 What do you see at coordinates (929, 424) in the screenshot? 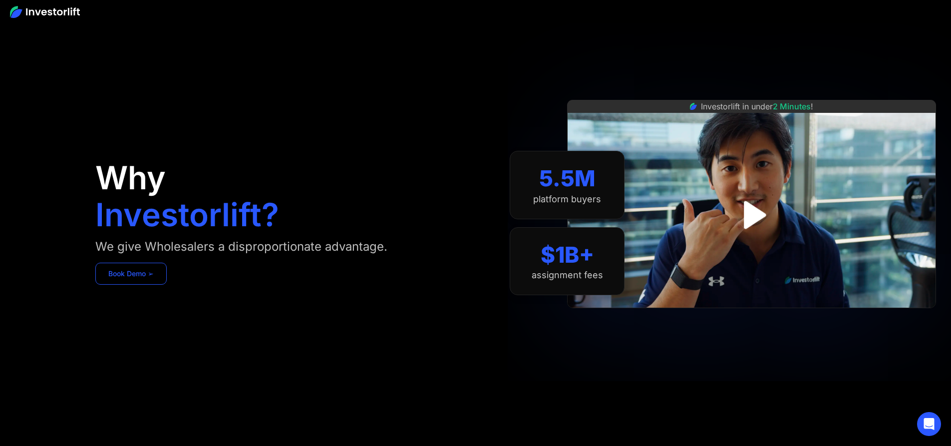
I see `div: Open Intercom Messenger` at bounding box center [929, 424].